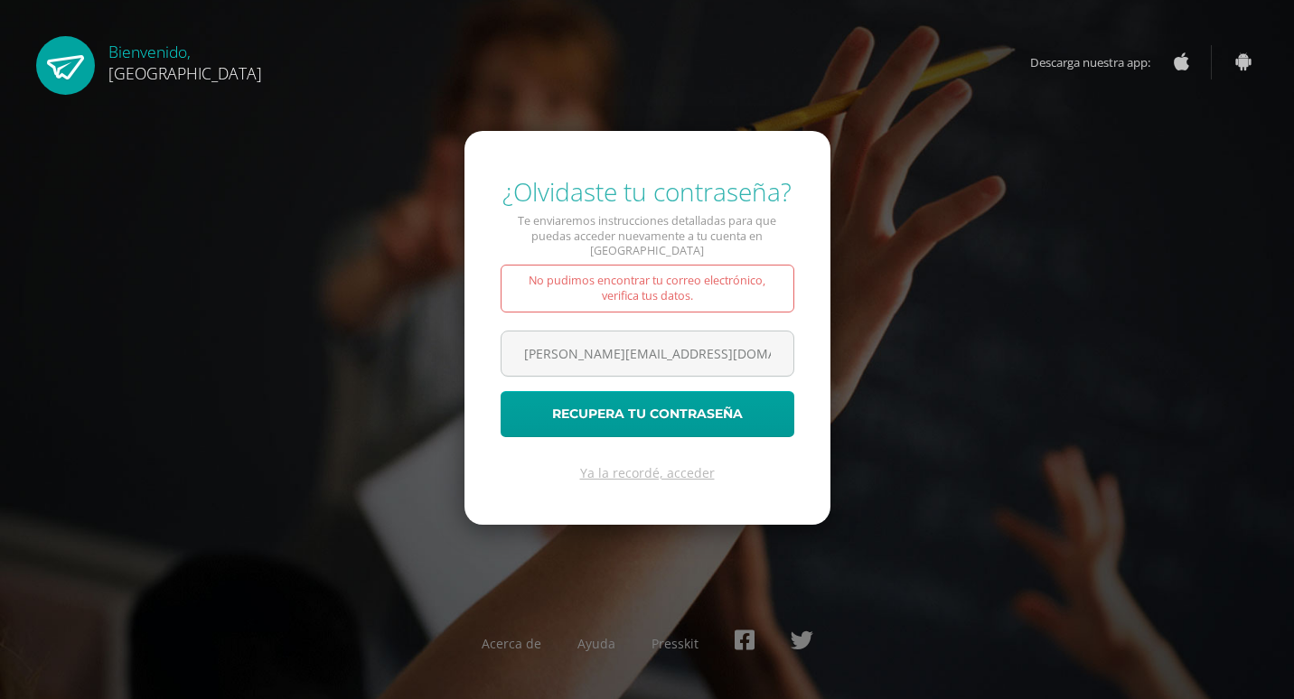 The height and width of the screenshot is (699, 1294). I want to click on span: Descarga nuestra app:, so click(1099, 62).